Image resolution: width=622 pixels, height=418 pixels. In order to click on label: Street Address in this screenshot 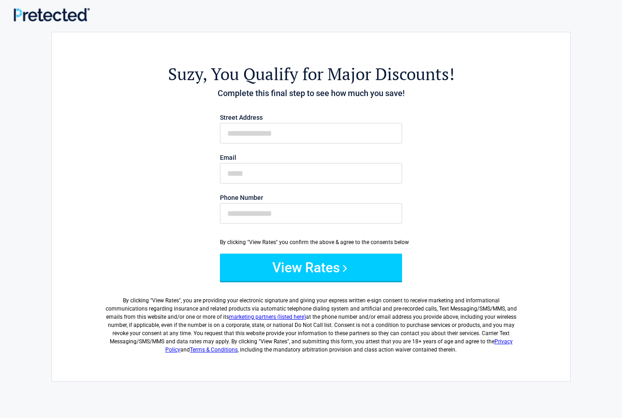, I will do `click(311, 117)`.